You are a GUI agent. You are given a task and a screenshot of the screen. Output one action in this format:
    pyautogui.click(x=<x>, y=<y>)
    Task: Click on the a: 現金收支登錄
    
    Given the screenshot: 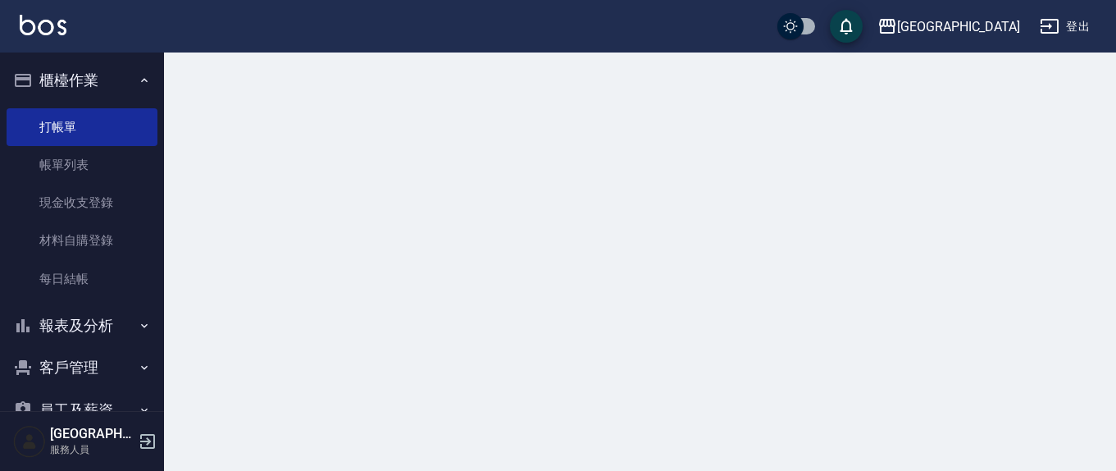 What is the action you would take?
    pyautogui.click(x=82, y=202)
    